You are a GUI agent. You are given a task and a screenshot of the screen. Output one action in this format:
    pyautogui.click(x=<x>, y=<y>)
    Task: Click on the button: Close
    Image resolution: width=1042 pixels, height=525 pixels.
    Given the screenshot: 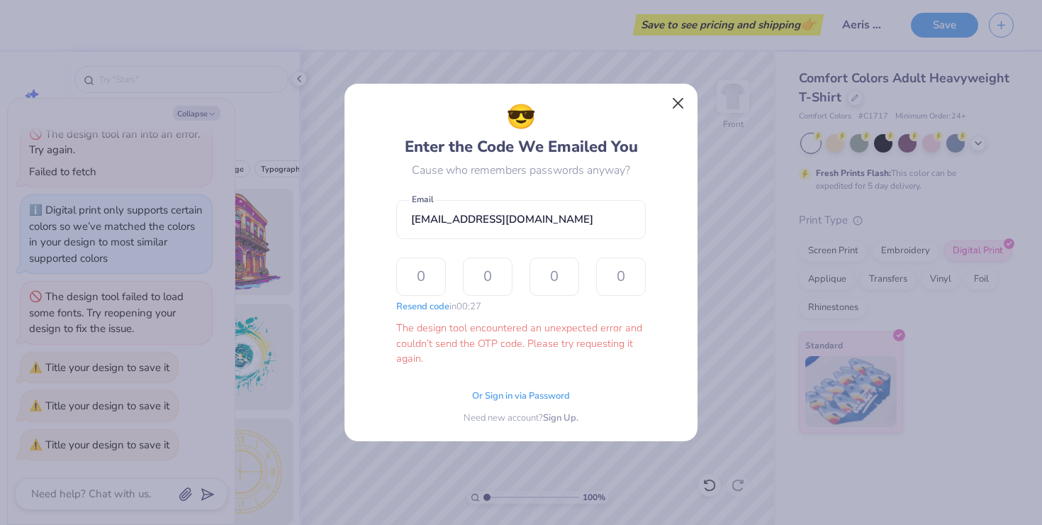 What is the action you would take?
    pyautogui.click(x=678, y=103)
    